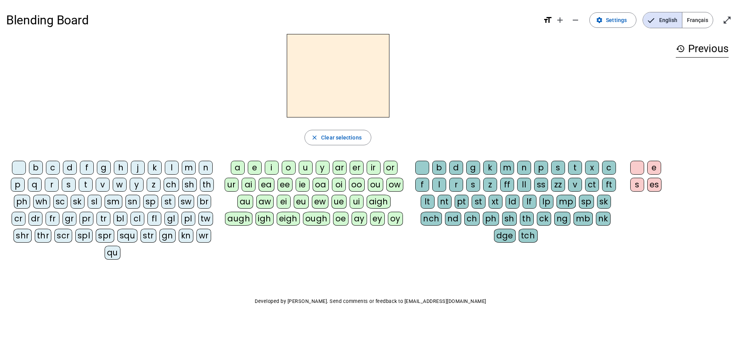  I want to click on div: ee, so click(285, 184).